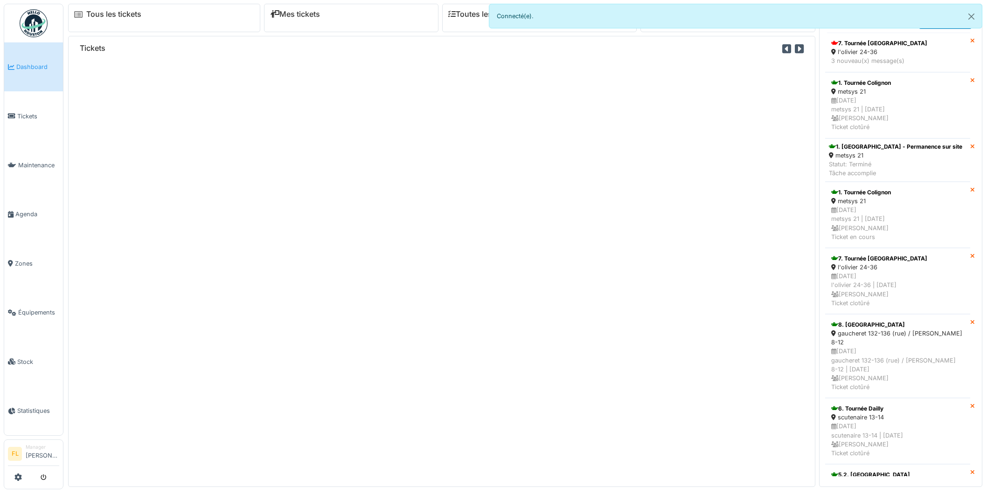  Describe the element at coordinates (34, 116) in the screenshot. I see `a: Tickets` at that location.